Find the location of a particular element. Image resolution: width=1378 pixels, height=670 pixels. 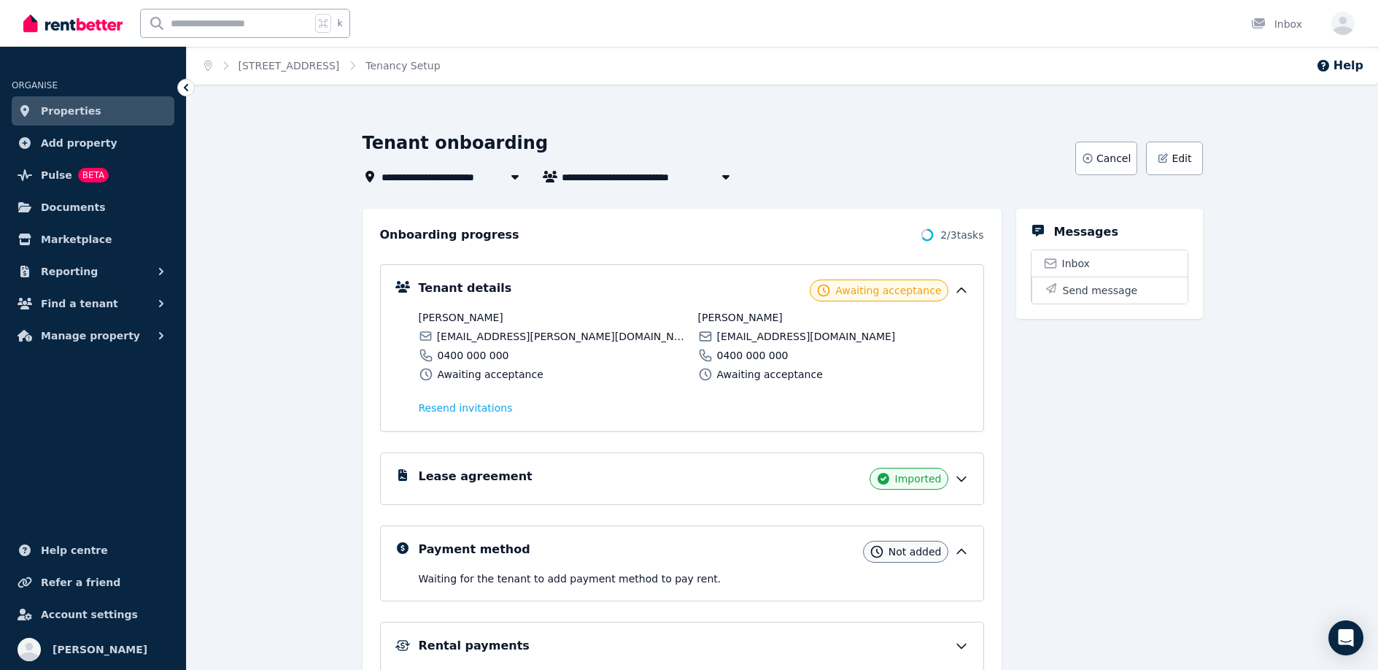

span: Marketplace is located at coordinates (76, 239).